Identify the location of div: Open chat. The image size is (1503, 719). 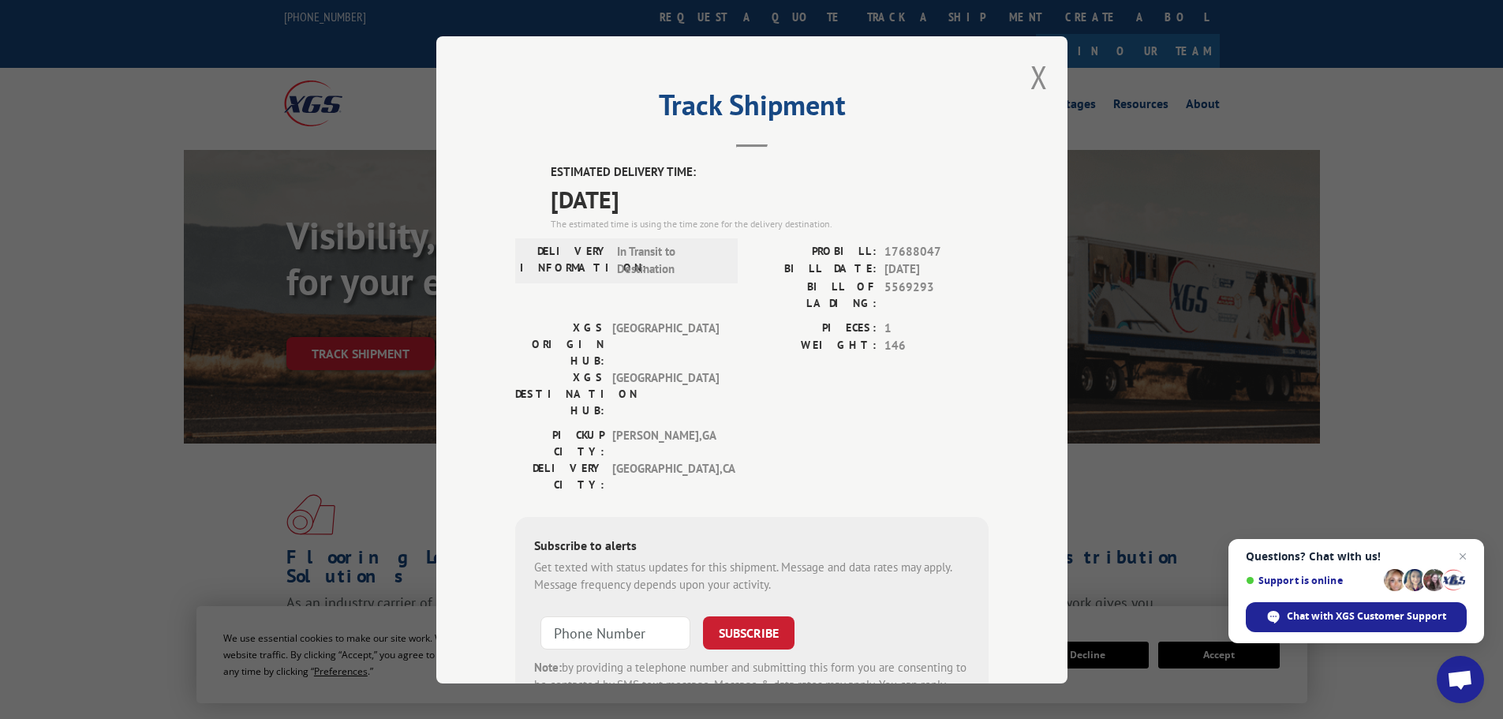
(1461, 679).